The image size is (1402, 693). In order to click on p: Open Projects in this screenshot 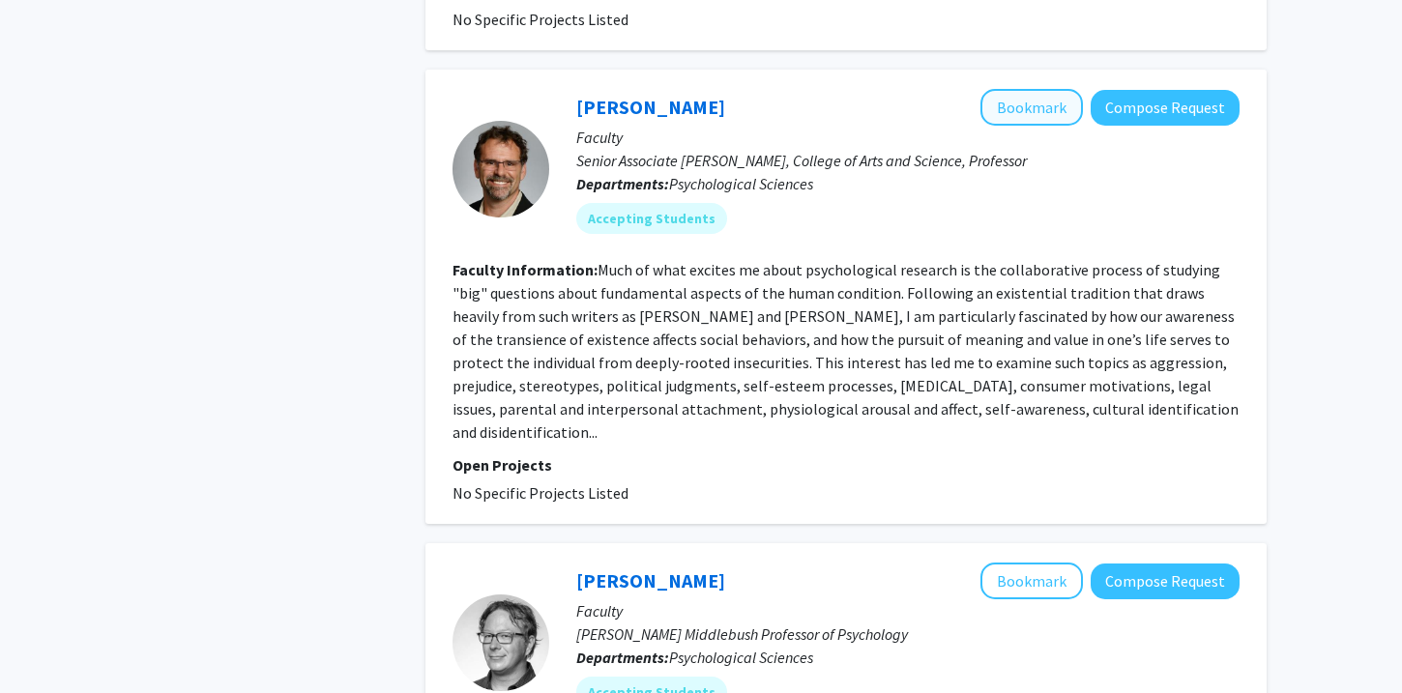, I will do `click(846, 465)`.